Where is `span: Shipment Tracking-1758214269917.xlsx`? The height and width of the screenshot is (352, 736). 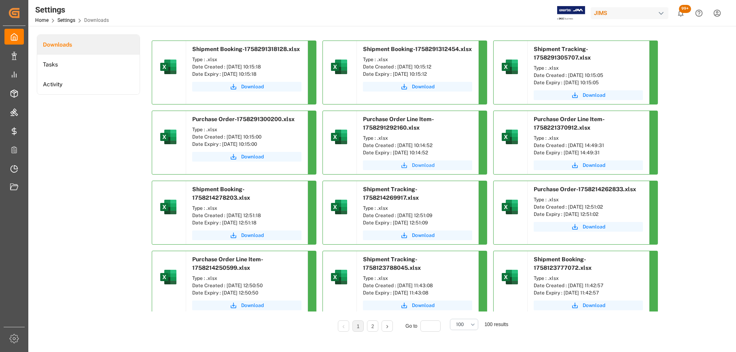 span: Shipment Tracking-1758214269917.xlsx is located at coordinates (391, 193).